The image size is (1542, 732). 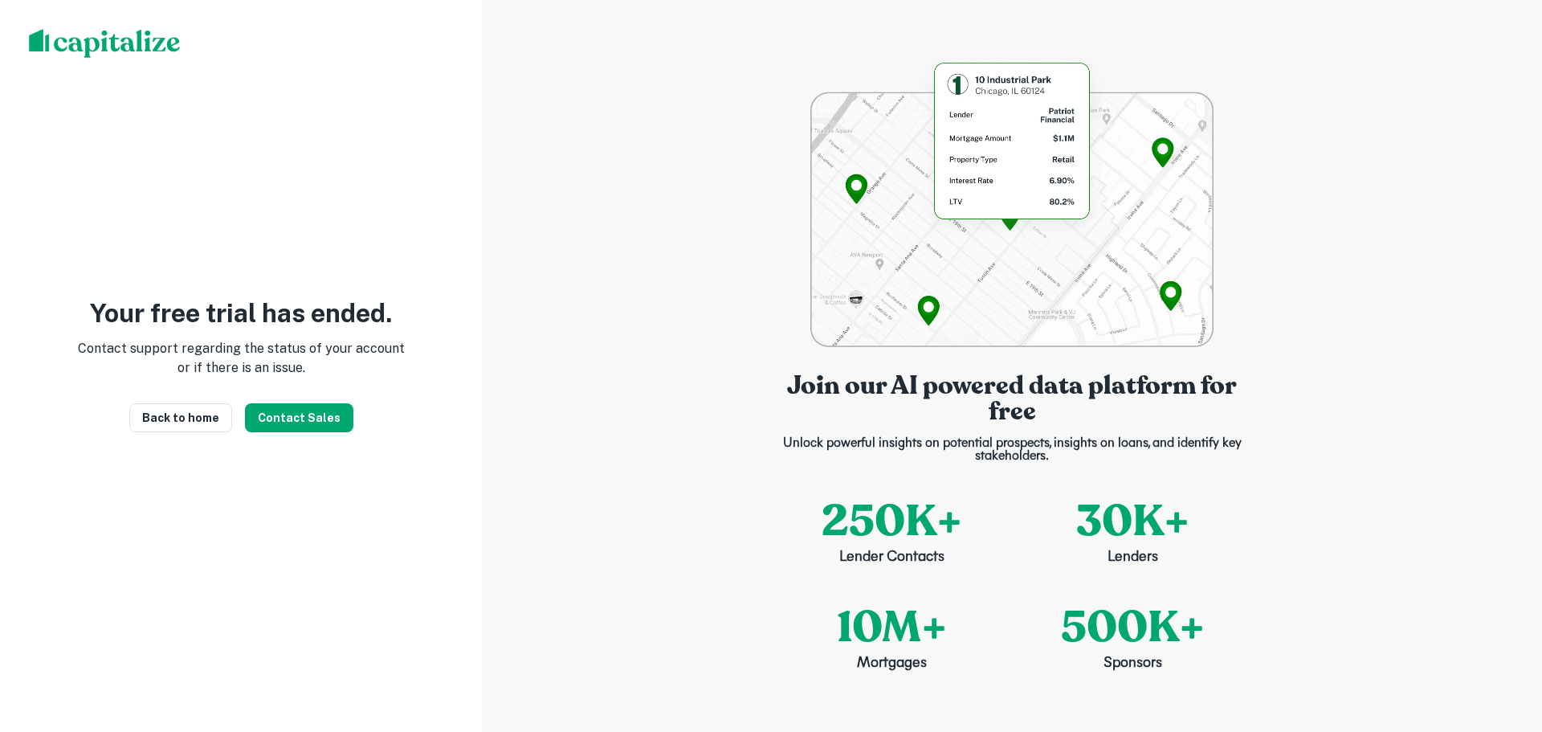 I want to click on p: 250K+, so click(x=892, y=520).